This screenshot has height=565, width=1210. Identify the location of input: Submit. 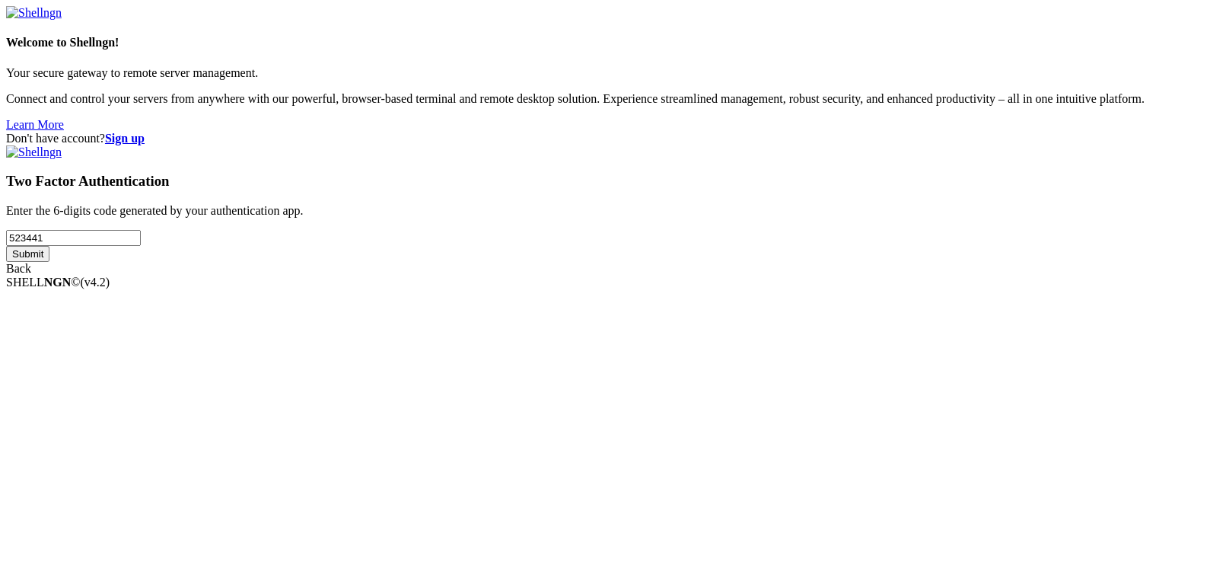
(27, 253).